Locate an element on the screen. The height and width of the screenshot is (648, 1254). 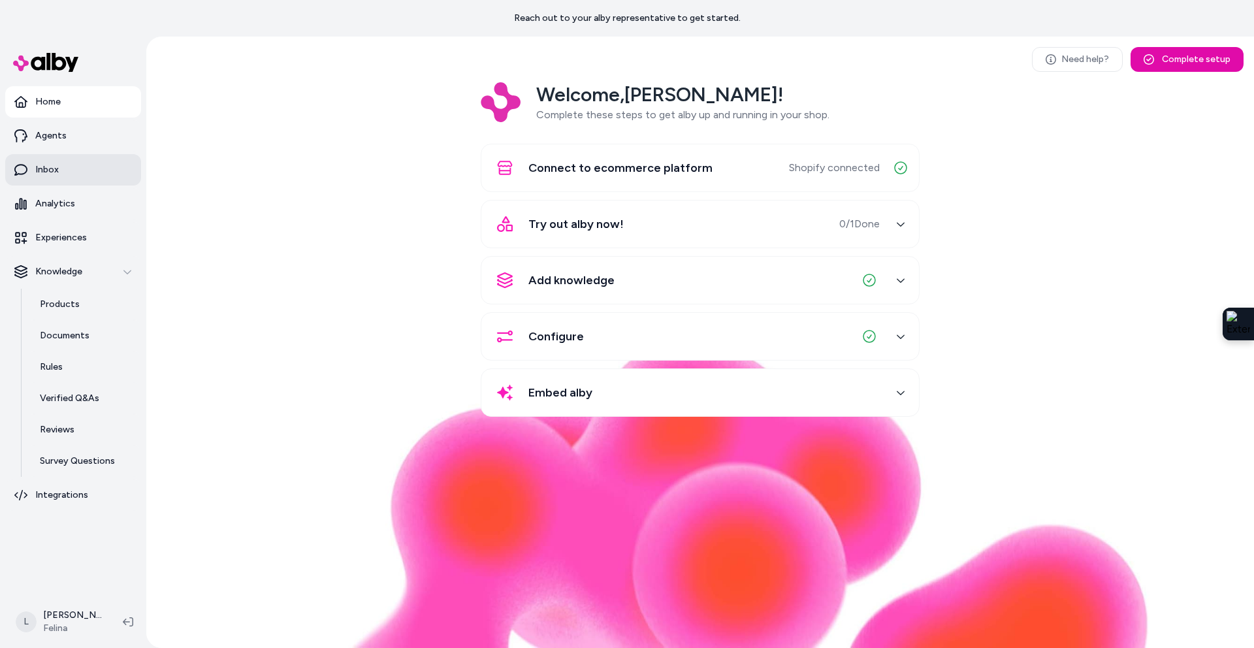
img: alby Bubble is located at coordinates (700, 492).